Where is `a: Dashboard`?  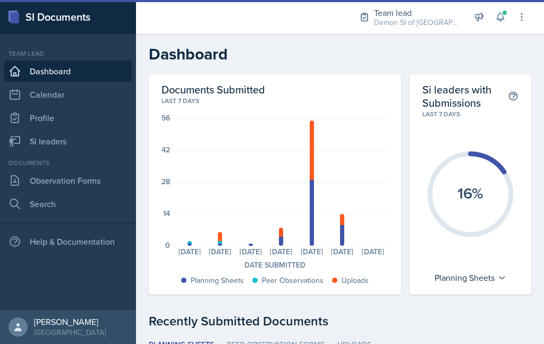 a: Dashboard is located at coordinates (68, 71).